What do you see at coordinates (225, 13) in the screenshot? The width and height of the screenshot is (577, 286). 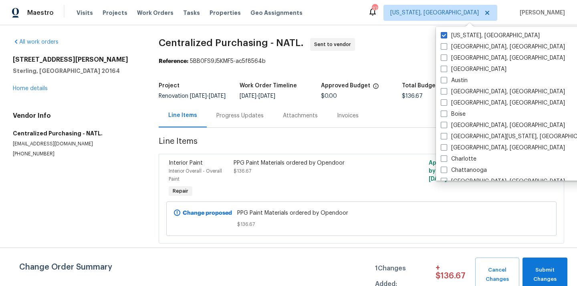 I see `span: Properties` at bounding box center [225, 13].